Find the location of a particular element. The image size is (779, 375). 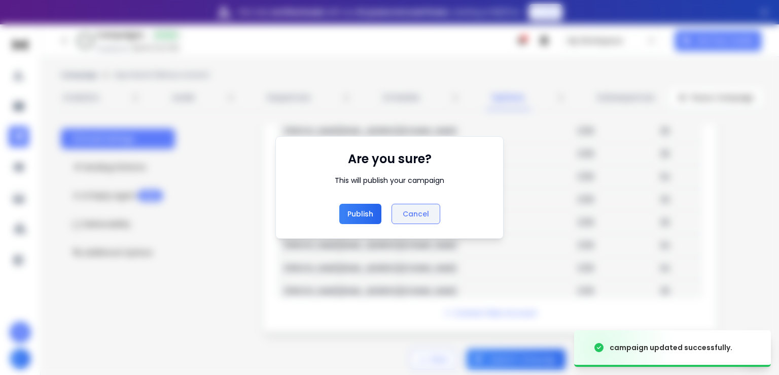

div: campaign updated successfully. is located at coordinates (671, 347).